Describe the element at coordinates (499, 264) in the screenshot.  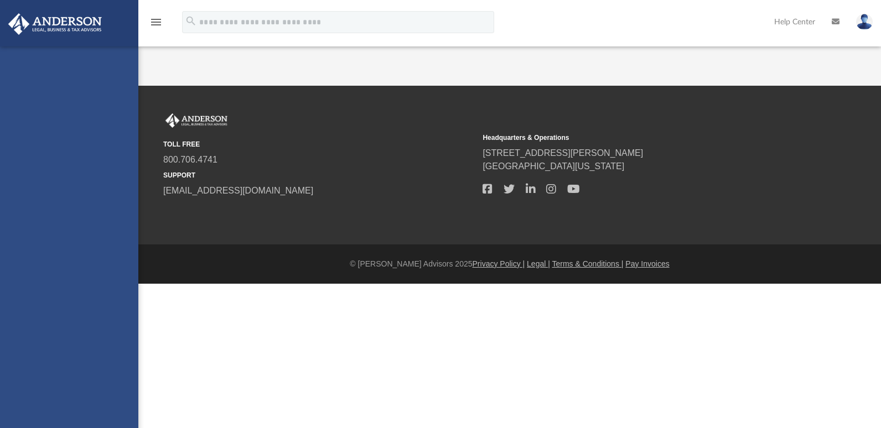
I see `a: Privacy Policy |` at that location.